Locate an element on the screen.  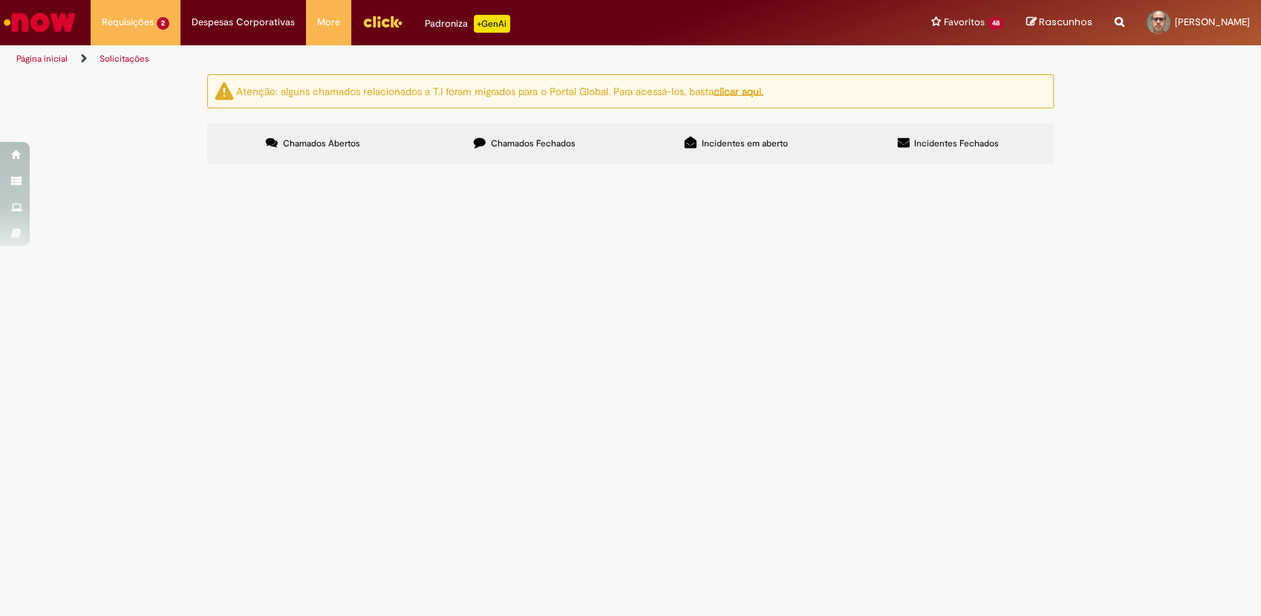
ng-bind-html: Atenção: alguns chamados relacionados a T.I foram migrados para o Portal Global. Para acessá-los,... is located at coordinates (500, 91).